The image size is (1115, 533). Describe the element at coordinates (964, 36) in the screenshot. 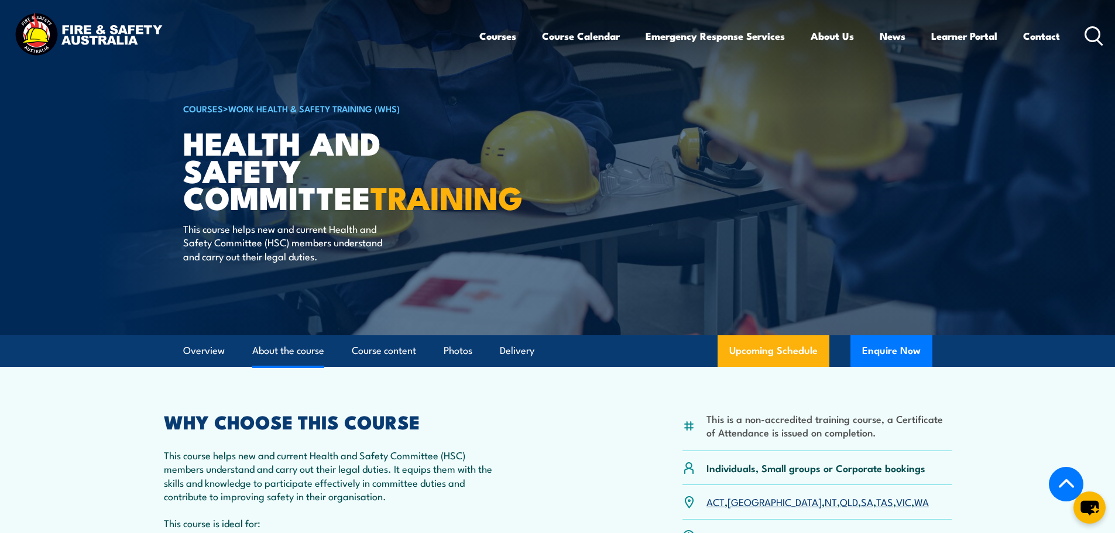

I see `a: Learner Portal` at that location.